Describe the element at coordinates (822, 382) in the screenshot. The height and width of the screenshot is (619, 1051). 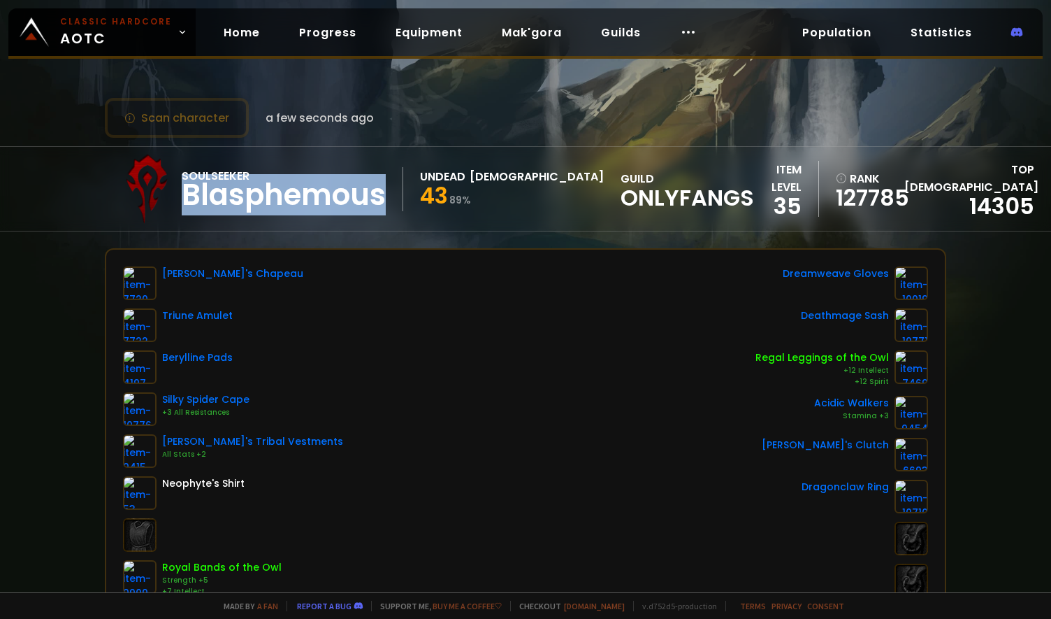
I see `div: +12 Spirit` at that location.